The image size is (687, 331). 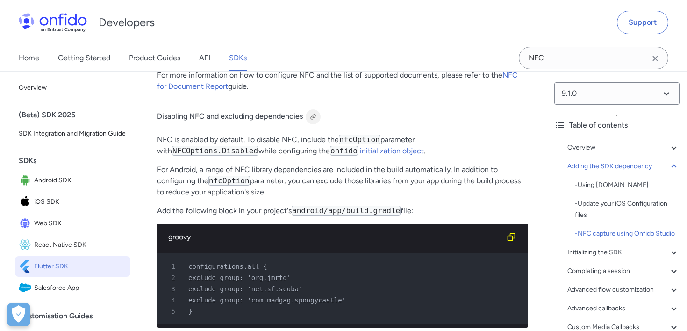 I want to click on a: IconFlutter SDKFlutter SDK, so click(x=72, y=267).